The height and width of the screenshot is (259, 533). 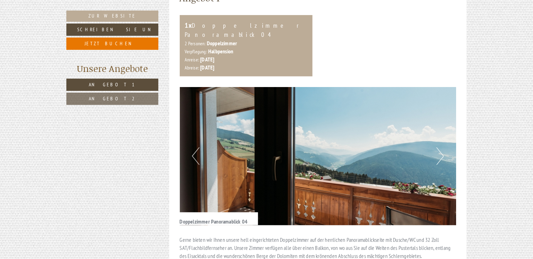 I want to click on span: Angebot 1, so click(x=112, y=85).